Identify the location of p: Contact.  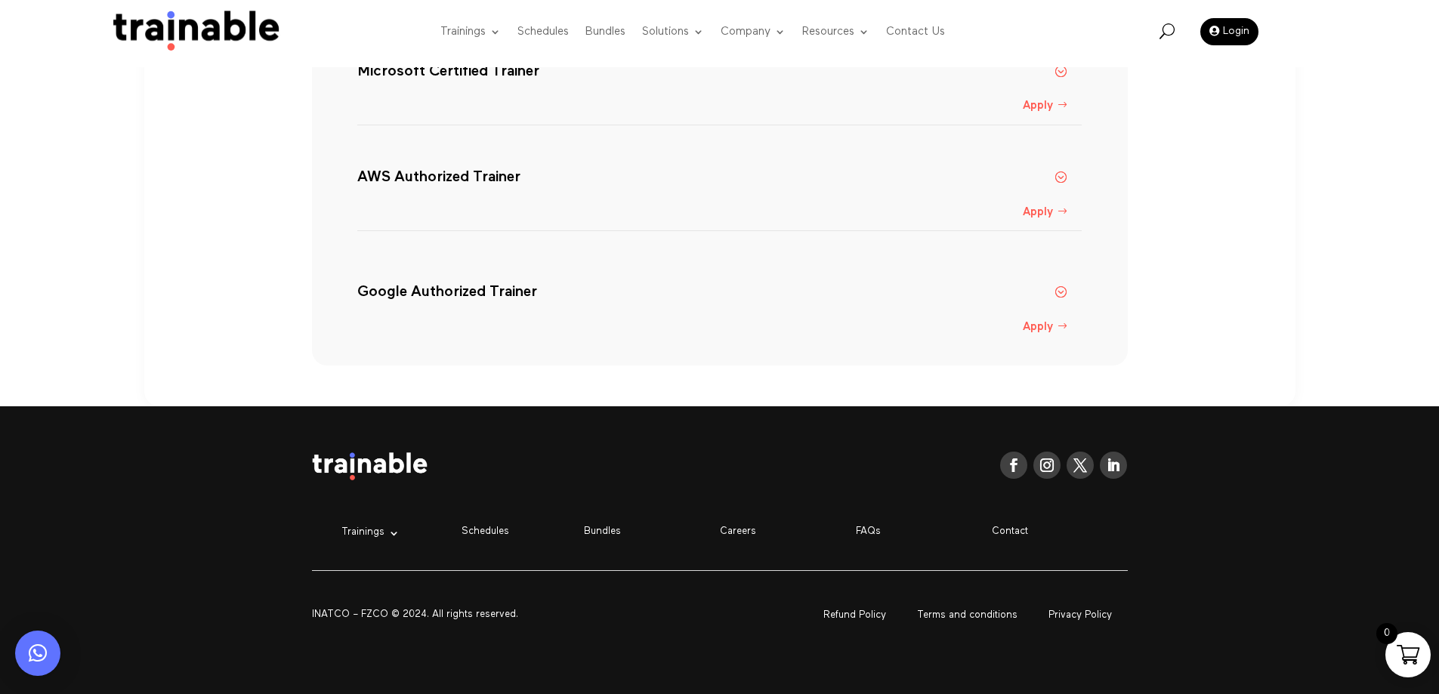
(1060, 532).